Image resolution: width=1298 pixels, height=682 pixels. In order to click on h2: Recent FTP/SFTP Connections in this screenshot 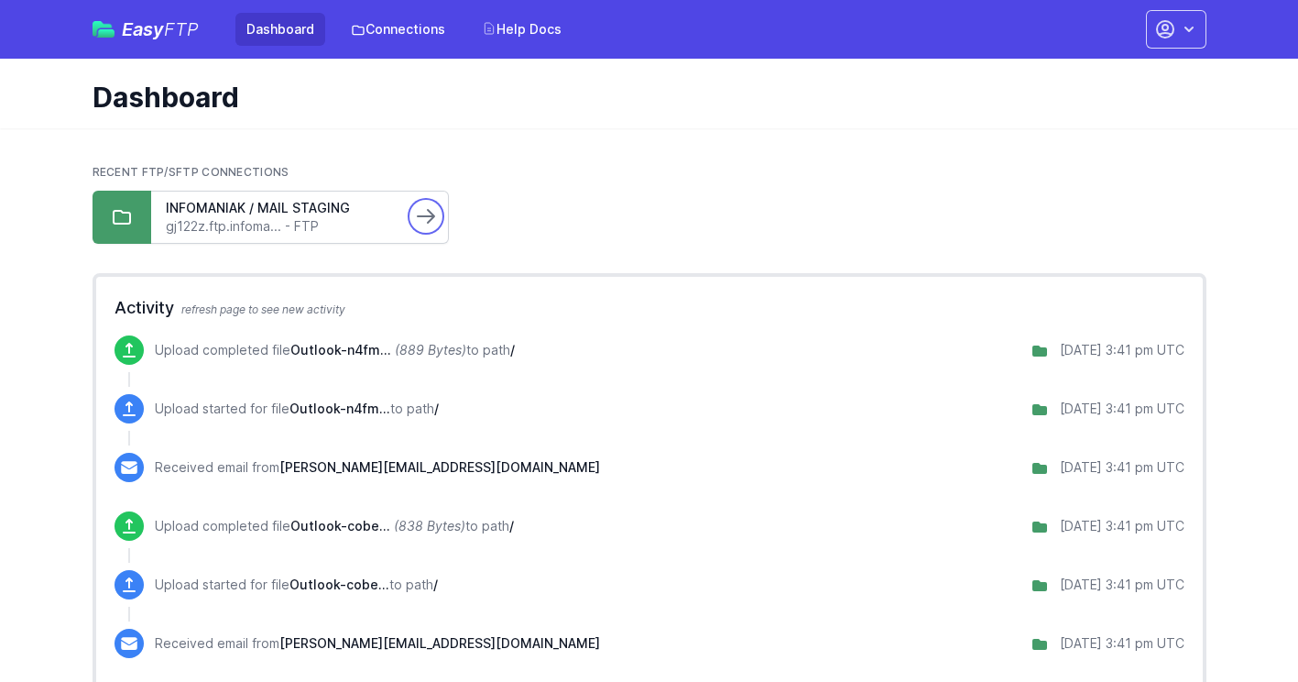, I will do `click(650, 172)`.